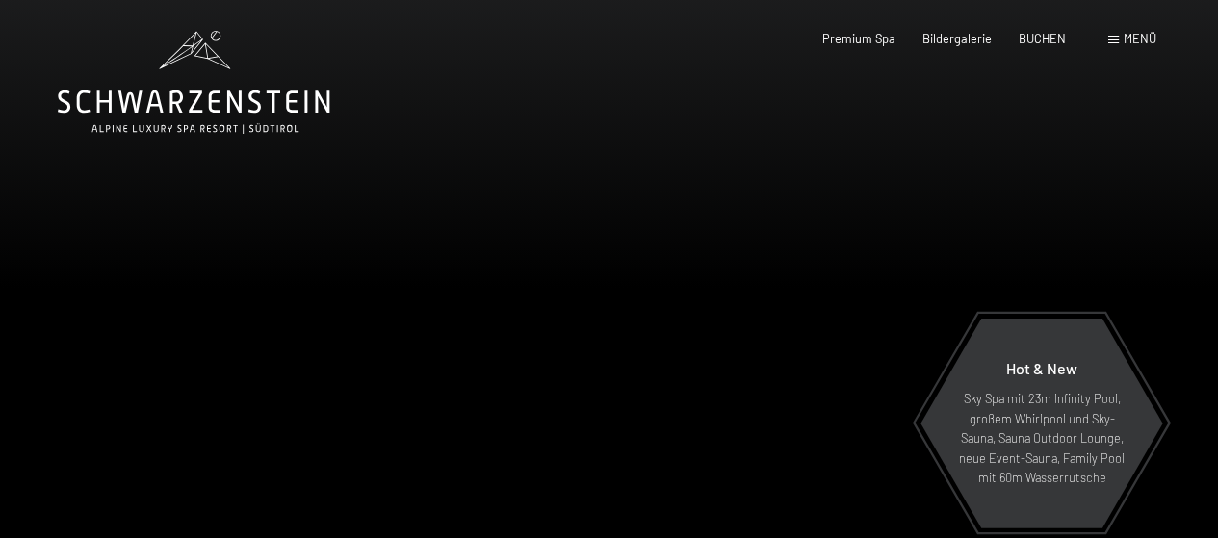 The height and width of the screenshot is (538, 1218). Describe the element at coordinates (1042, 39) in the screenshot. I see `span: BUCHEN` at that location.